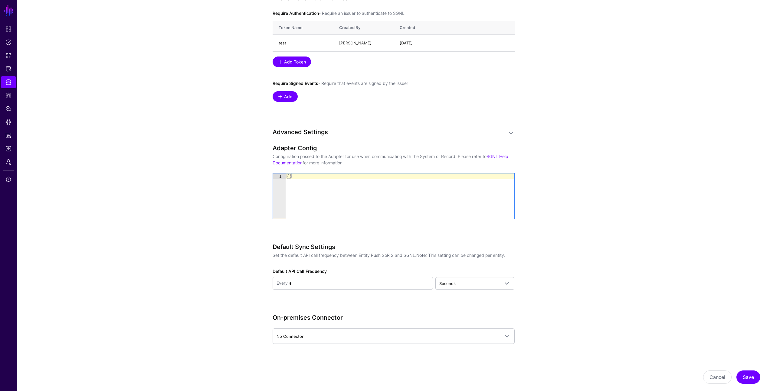 This screenshot has height=391, width=770. I want to click on span: Identity Data Fabric, so click(8, 82).